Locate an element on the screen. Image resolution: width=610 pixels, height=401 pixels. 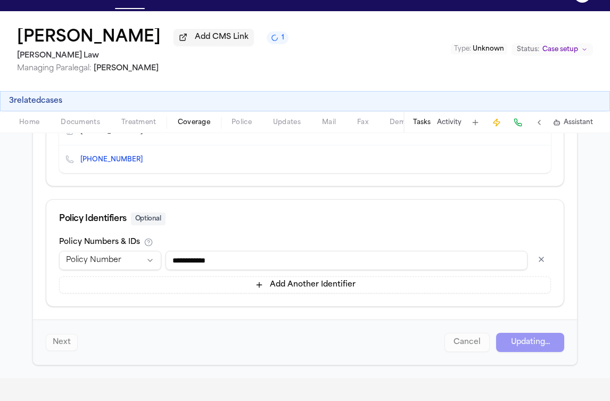
span: Mail is located at coordinates (329, 123).